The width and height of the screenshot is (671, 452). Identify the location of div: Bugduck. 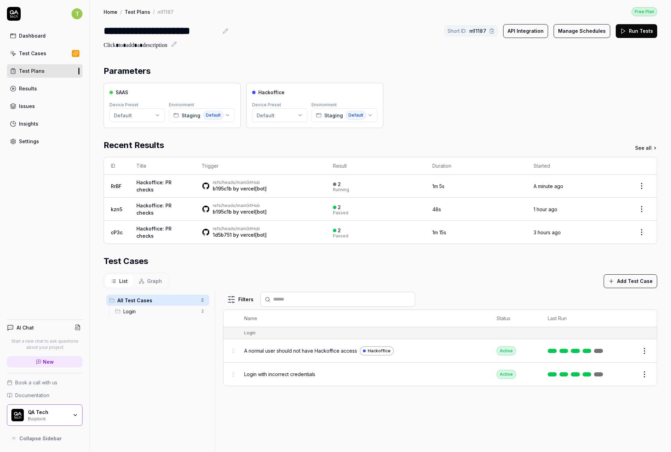
(48, 419).